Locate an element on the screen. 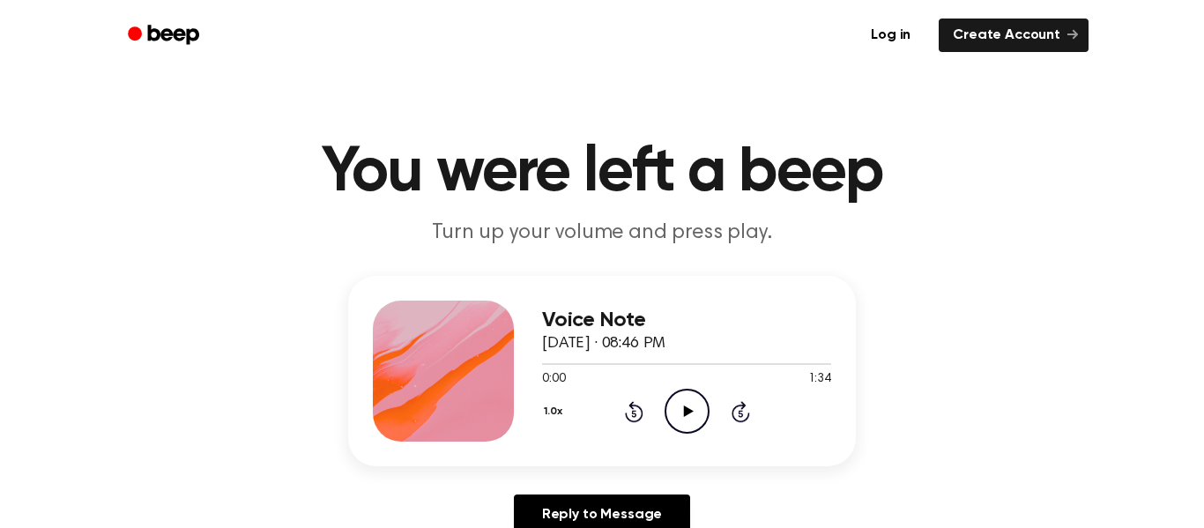 This screenshot has height=528, width=1204. h1: You were left a beep is located at coordinates (602, 173).